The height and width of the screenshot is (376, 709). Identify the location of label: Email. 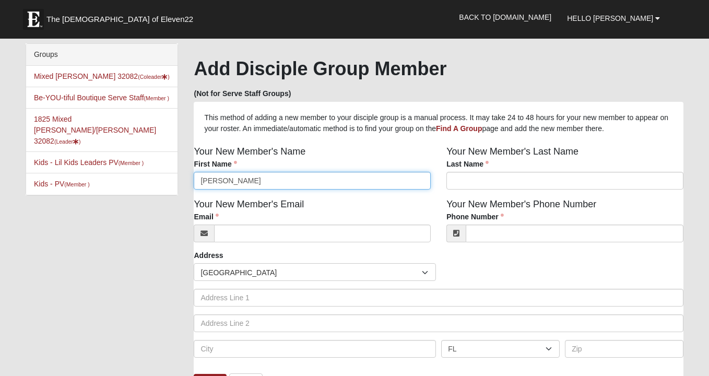
(206, 217).